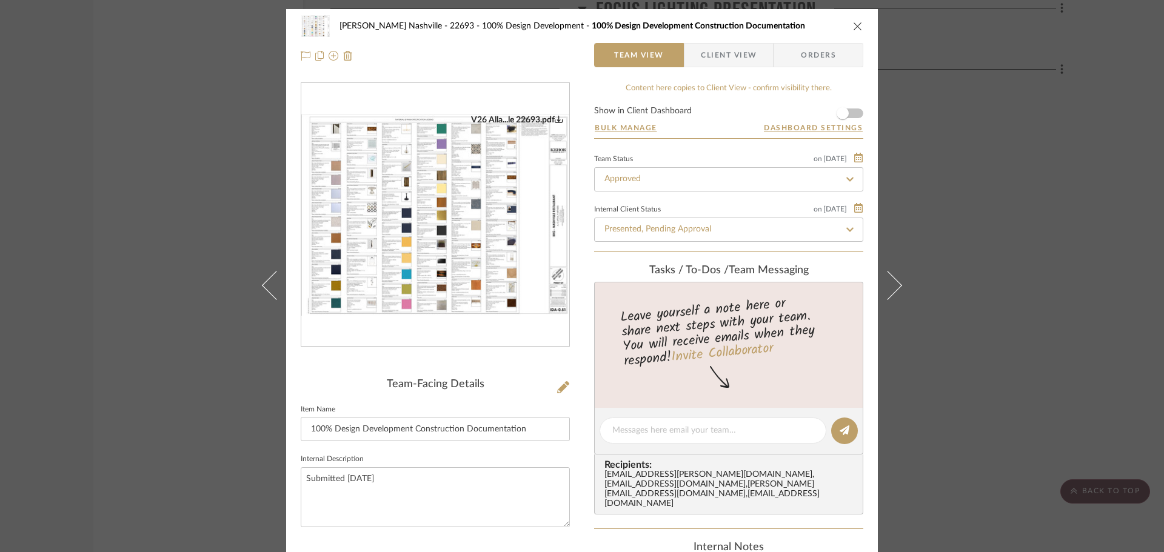  I want to click on div: Team Status, so click(614, 159).